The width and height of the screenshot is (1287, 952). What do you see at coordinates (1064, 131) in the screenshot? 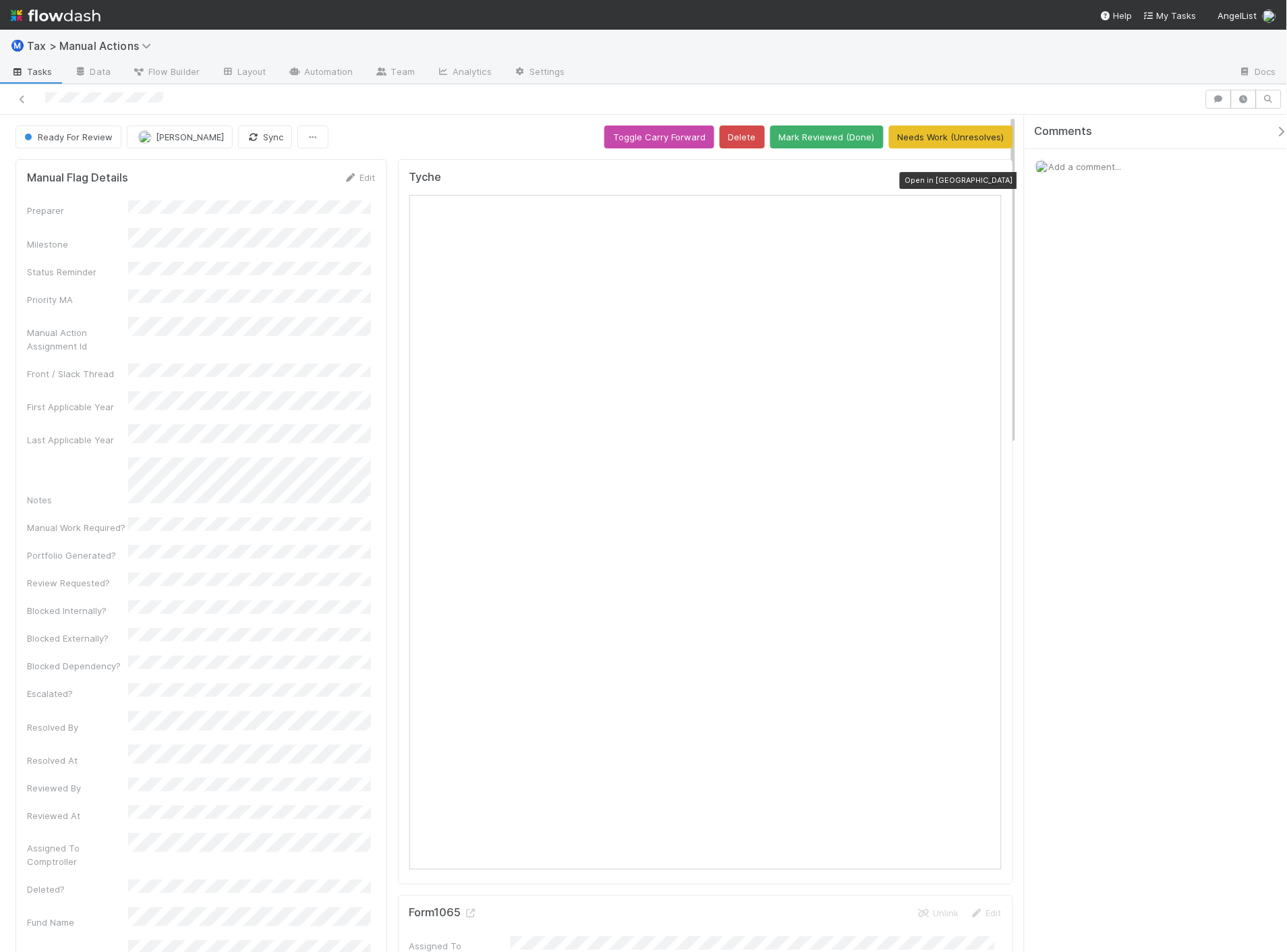
I see `span: Comments` at bounding box center [1064, 131].